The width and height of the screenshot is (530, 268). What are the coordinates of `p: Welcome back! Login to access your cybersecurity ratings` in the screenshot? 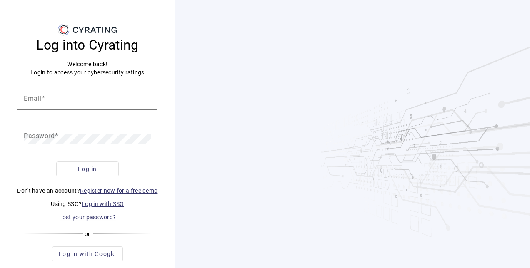 It's located at (87, 68).